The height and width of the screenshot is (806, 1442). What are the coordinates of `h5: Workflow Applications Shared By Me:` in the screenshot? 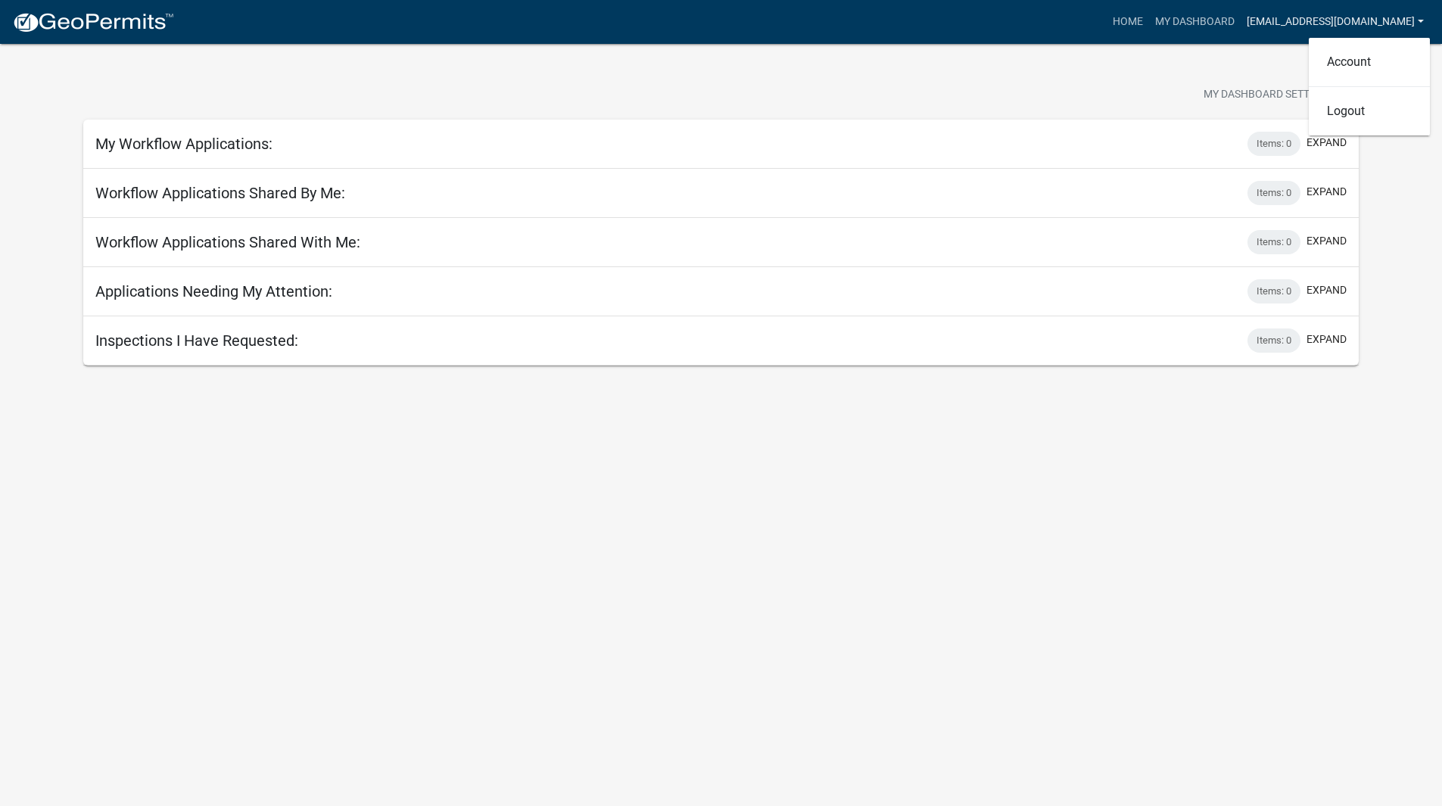 It's located at (220, 193).